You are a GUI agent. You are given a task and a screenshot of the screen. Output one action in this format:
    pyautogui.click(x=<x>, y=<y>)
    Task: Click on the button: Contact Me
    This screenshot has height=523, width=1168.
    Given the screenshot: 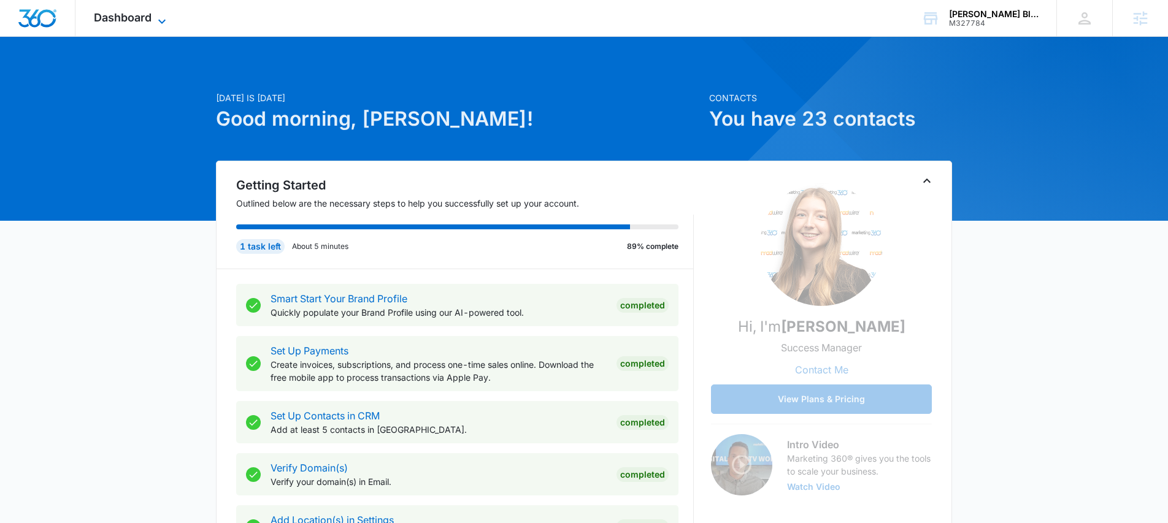 What is the action you would take?
    pyautogui.click(x=821, y=370)
    